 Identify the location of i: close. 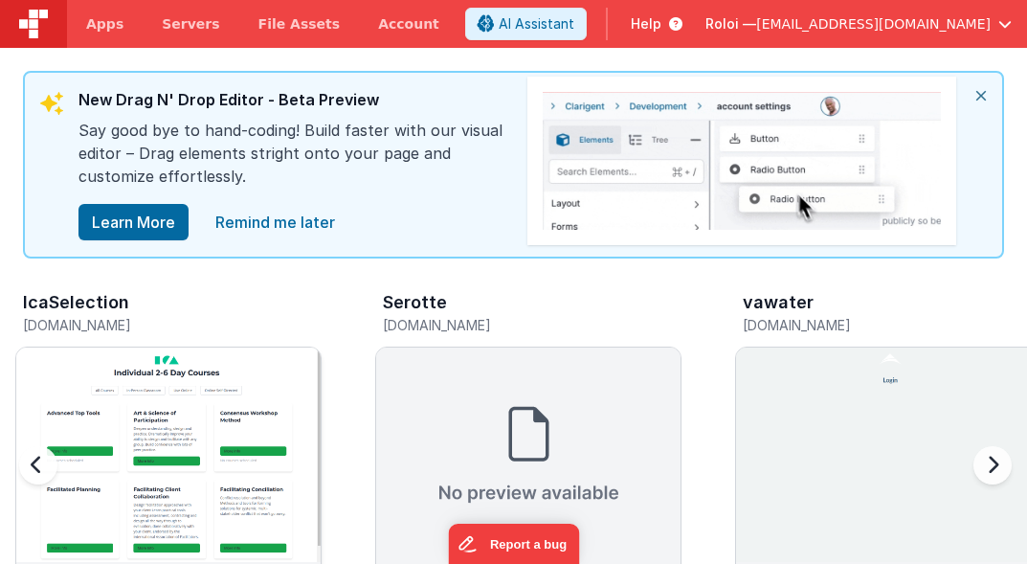
(981, 96).